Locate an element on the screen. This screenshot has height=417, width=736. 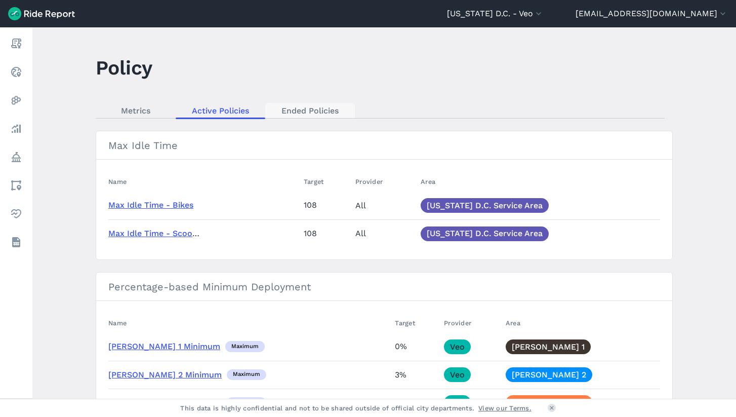
a: Health is located at coordinates (16, 214).